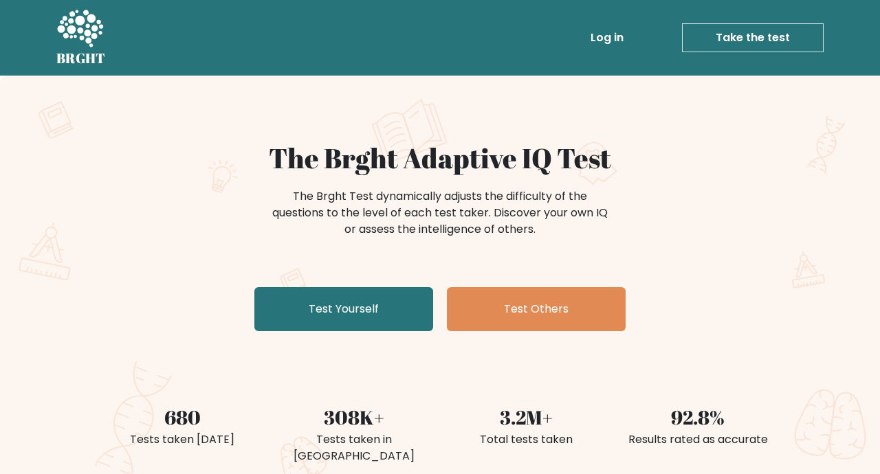 The image size is (880, 474). Describe the element at coordinates (698, 417) in the screenshot. I see `div: 92.8%` at that location.